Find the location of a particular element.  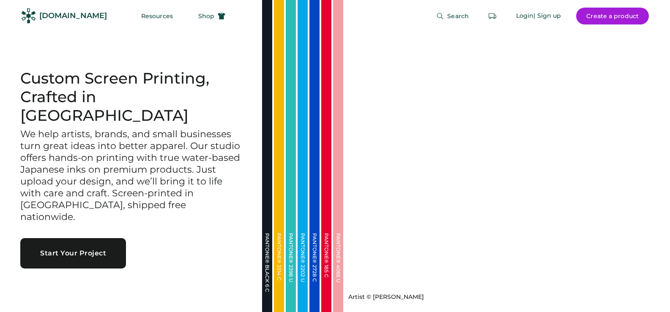

button: Start Your Project is located at coordinates (73, 254).